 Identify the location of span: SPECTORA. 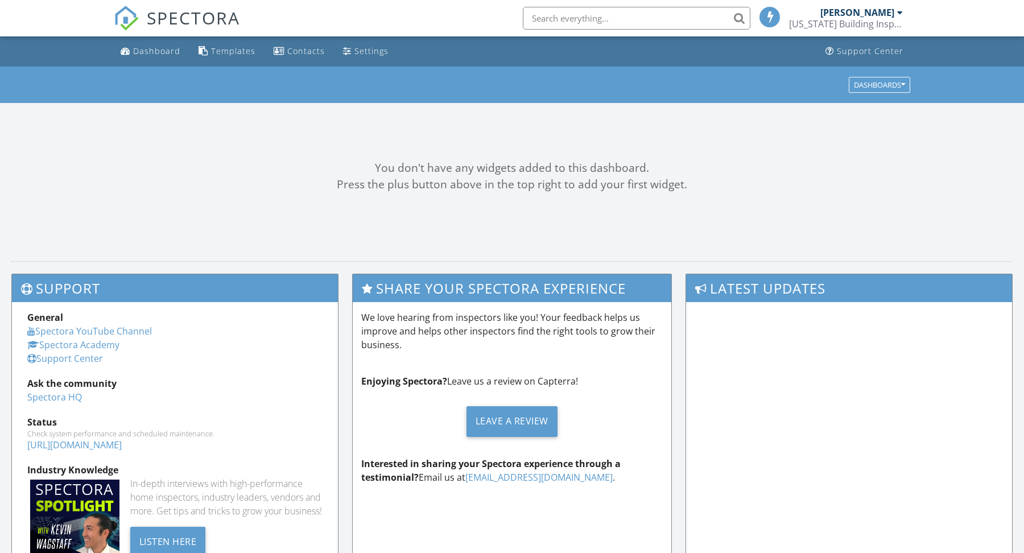
(193, 18).